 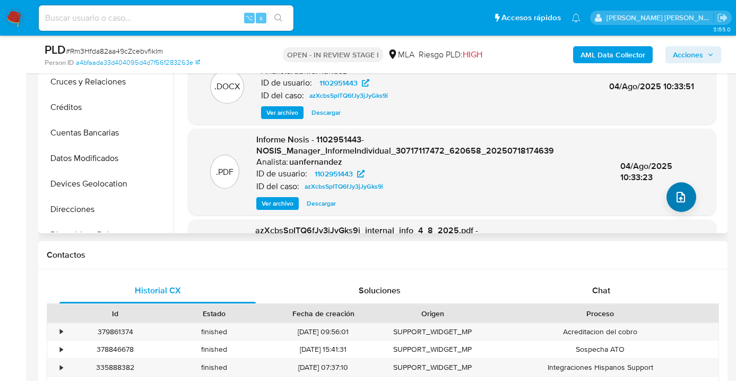 I want to click on span: Chat, so click(x=602, y=290).